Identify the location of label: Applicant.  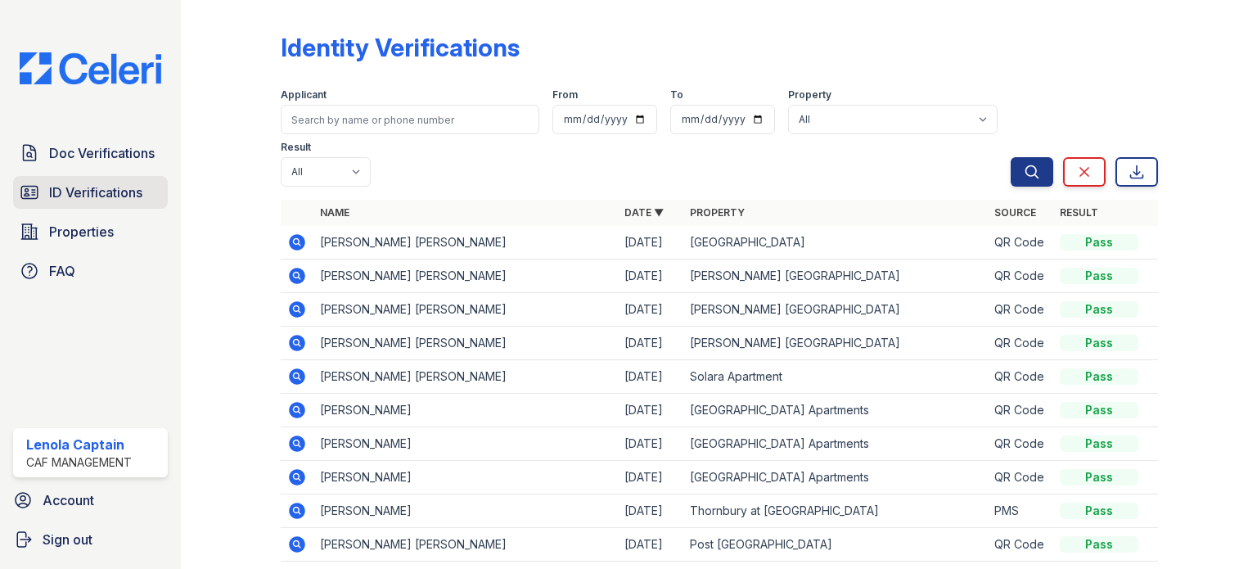
(304, 95).